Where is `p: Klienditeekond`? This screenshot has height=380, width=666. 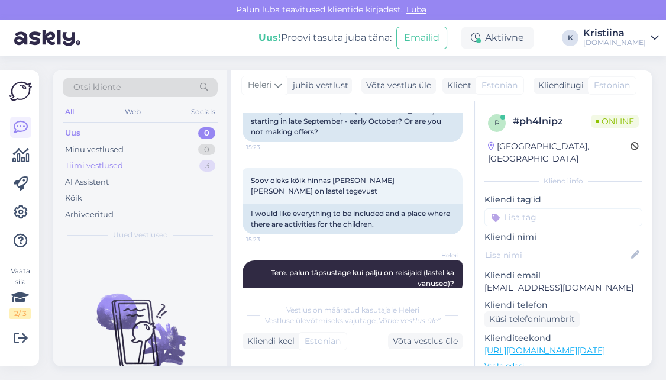 p: Klienditeekond is located at coordinates (563, 338).